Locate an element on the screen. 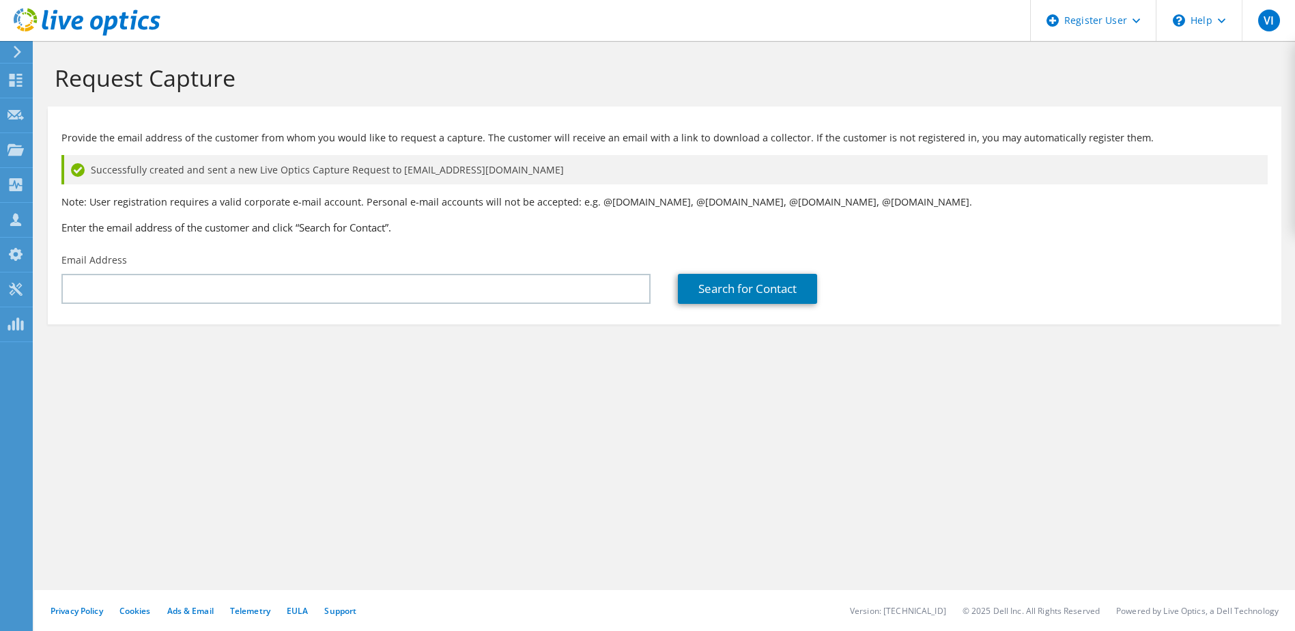 The image size is (1295, 631). span: VI is located at coordinates (1269, 20).